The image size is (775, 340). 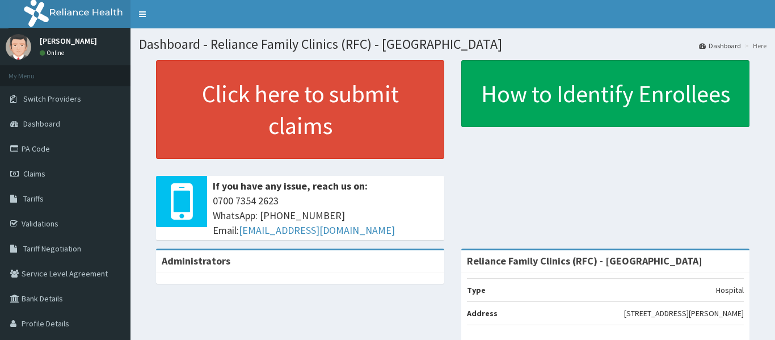 I want to click on span: Dashboard, so click(x=41, y=124).